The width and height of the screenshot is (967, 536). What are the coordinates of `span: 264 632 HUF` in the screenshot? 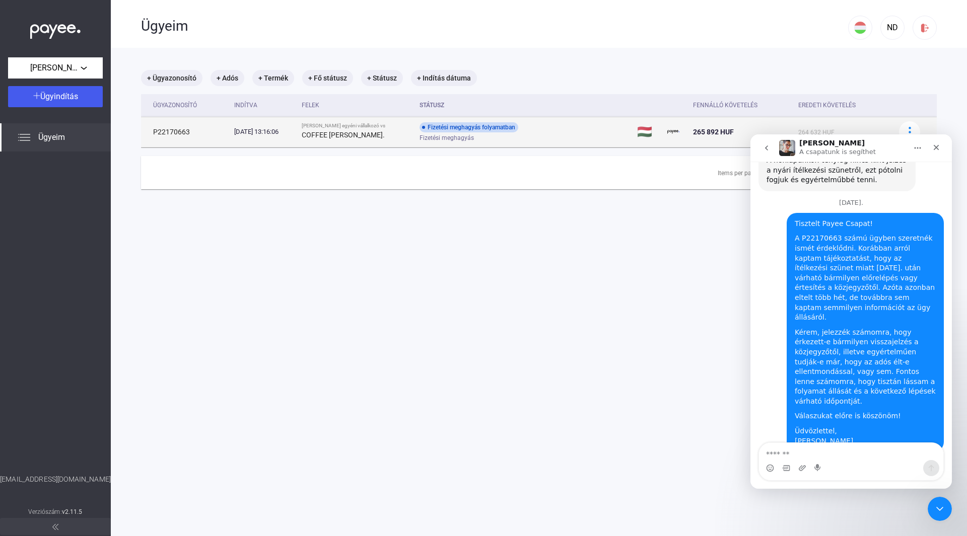 It's located at (816, 132).